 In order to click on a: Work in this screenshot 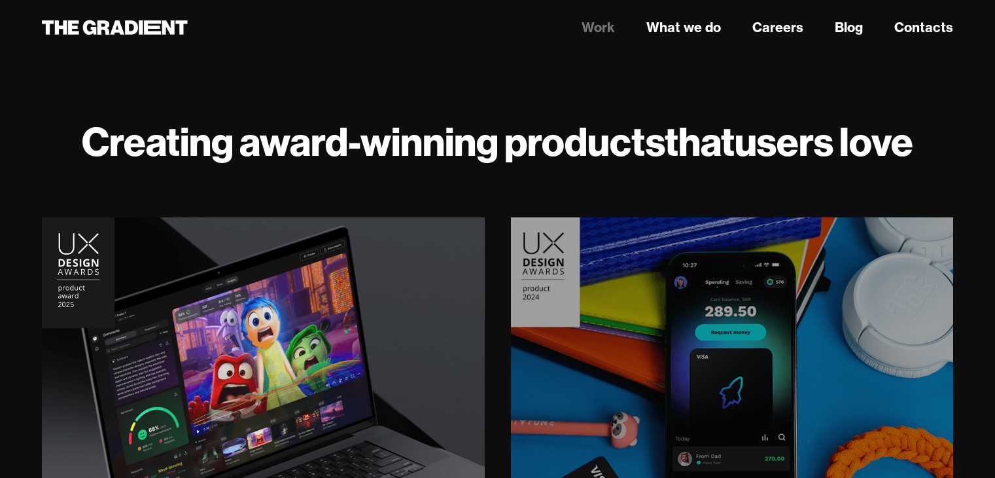, I will do `click(598, 27)`.